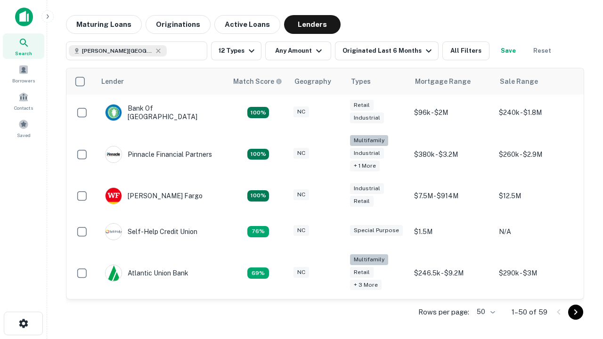 The width and height of the screenshot is (603, 339). What do you see at coordinates (365, 166) in the screenshot?
I see `div: + 1 more` at bounding box center [365, 166].